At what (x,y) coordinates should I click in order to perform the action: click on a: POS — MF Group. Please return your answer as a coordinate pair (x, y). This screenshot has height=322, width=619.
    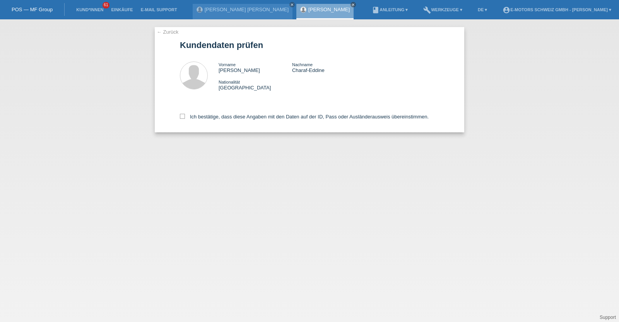
    Looking at the image, I should click on (32, 9).